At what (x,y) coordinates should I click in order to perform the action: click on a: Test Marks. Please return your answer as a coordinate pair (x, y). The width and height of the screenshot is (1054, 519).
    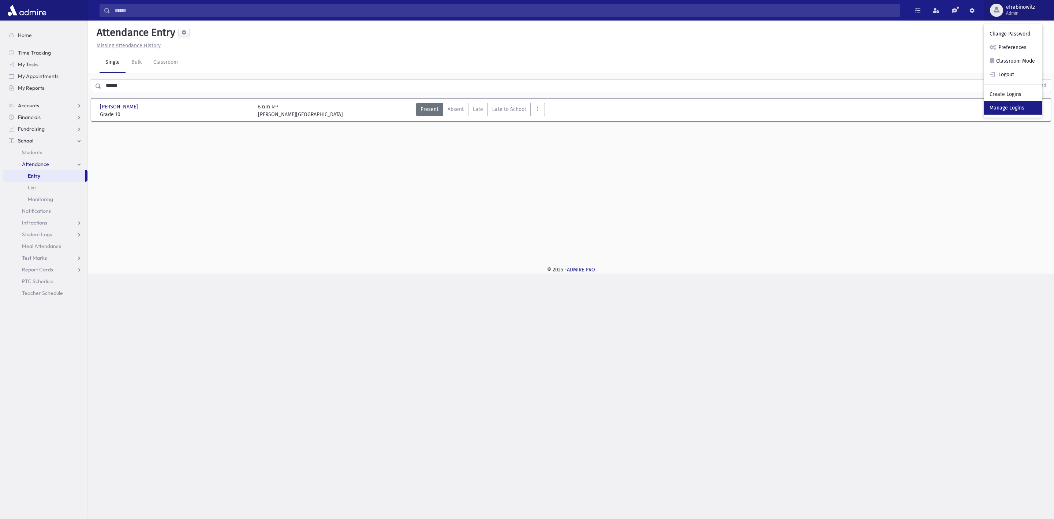
    Looking at the image, I should click on (45, 258).